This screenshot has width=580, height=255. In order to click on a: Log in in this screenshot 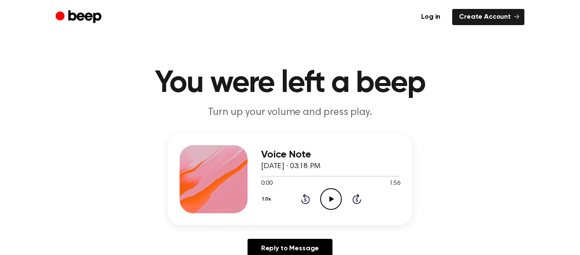, I will do `click(431, 17)`.